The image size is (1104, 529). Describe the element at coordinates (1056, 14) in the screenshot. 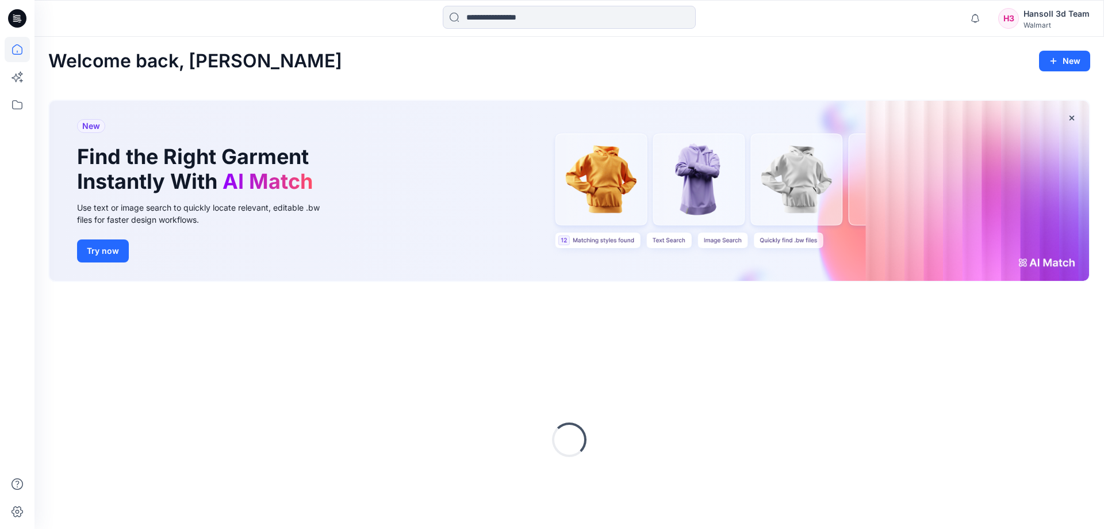

I see `div: Hansoll 3d Team` at that location.